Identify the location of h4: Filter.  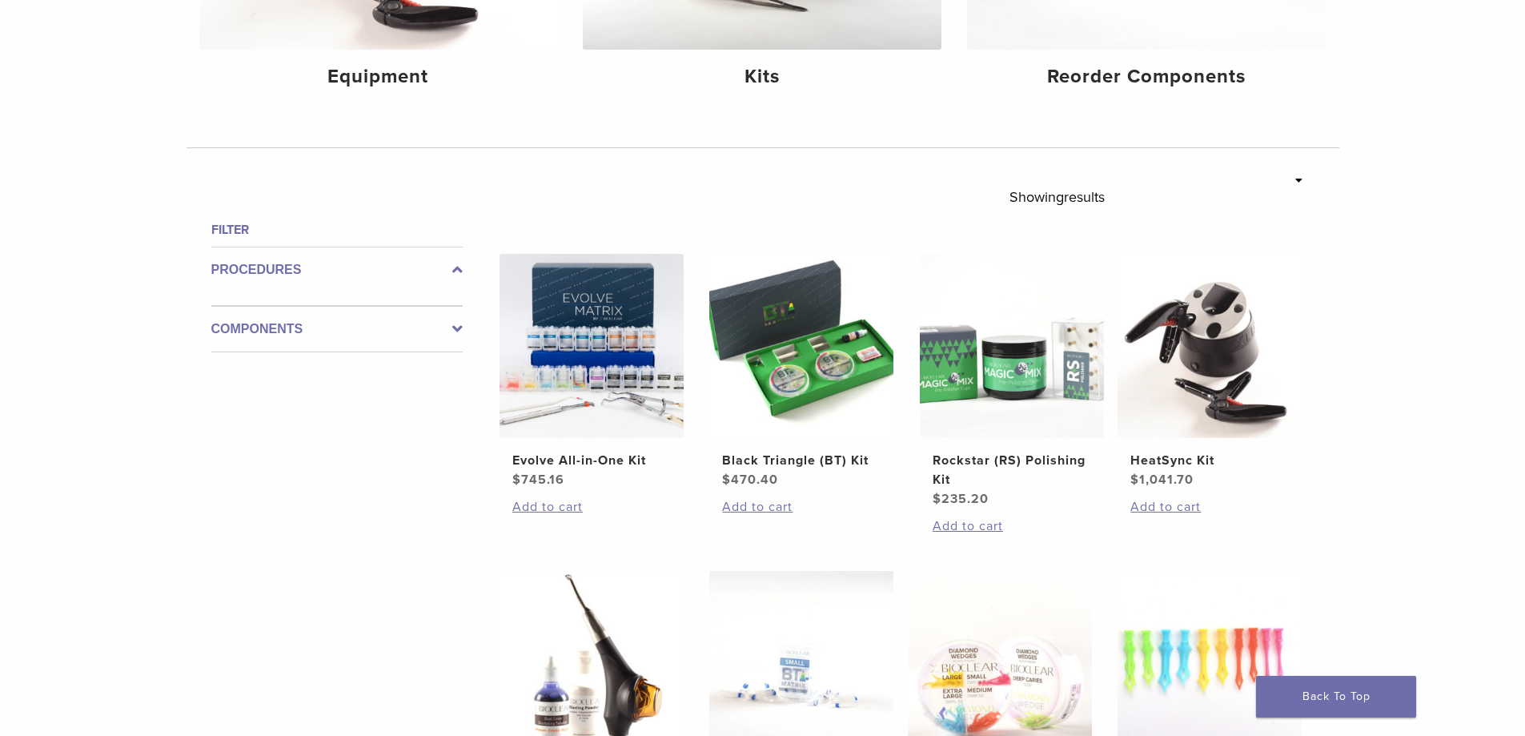
(337, 230).